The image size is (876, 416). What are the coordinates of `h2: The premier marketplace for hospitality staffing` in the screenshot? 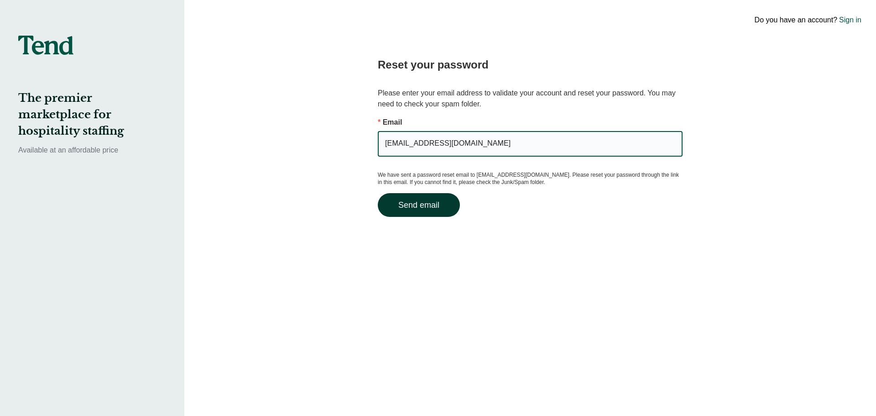 It's located at (92, 114).